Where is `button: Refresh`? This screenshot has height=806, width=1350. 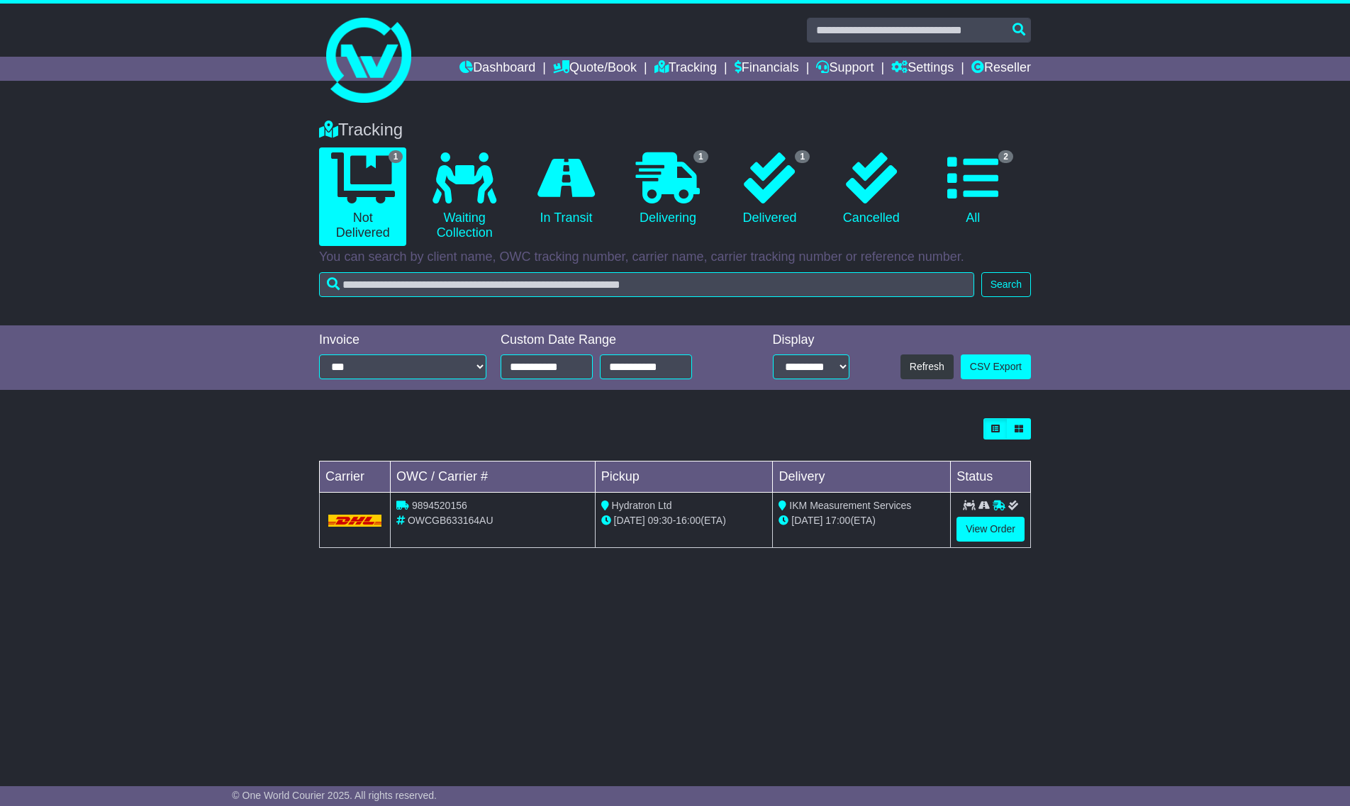 button: Refresh is located at coordinates (927, 366).